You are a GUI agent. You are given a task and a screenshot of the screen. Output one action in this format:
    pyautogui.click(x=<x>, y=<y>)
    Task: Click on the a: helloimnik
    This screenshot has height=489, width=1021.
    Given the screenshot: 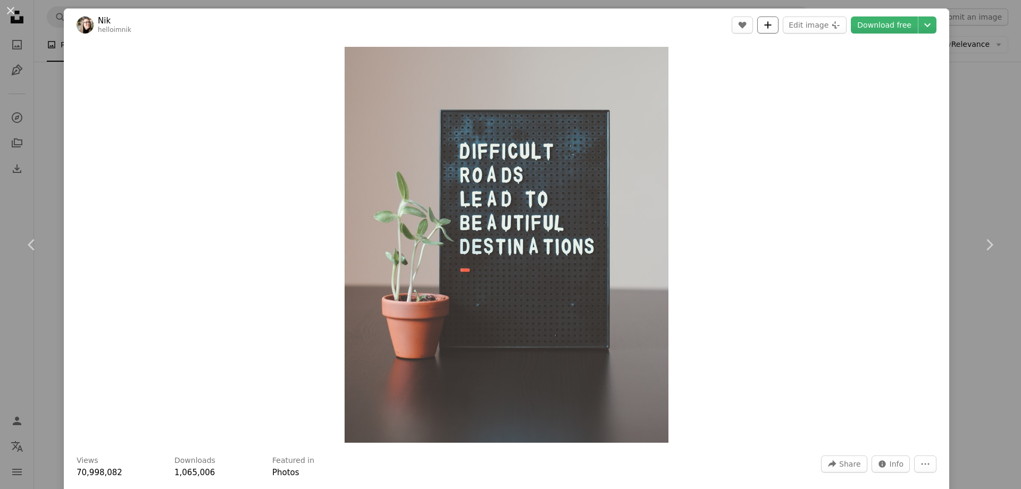 What is the action you would take?
    pyautogui.click(x=114, y=30)
    